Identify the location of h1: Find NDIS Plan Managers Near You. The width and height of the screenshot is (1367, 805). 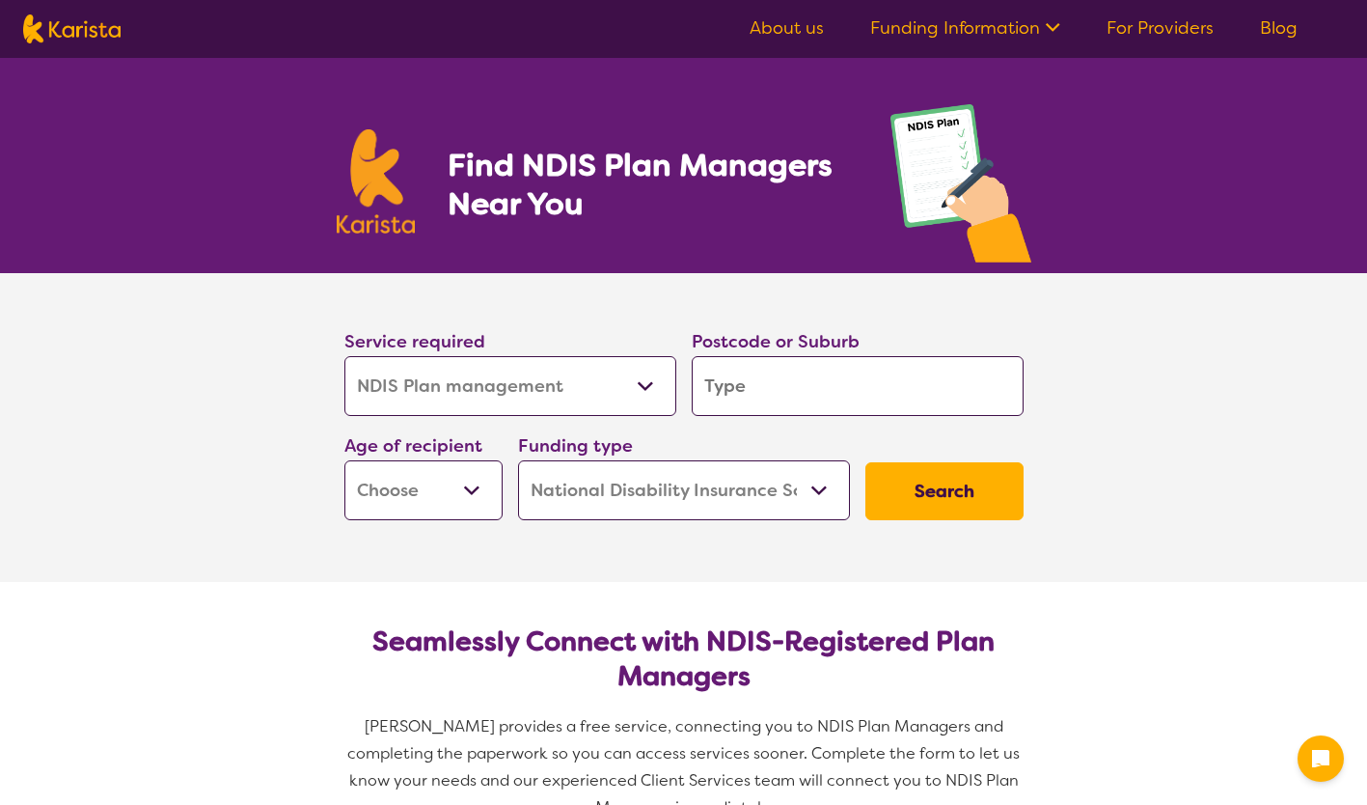
(649, 184).